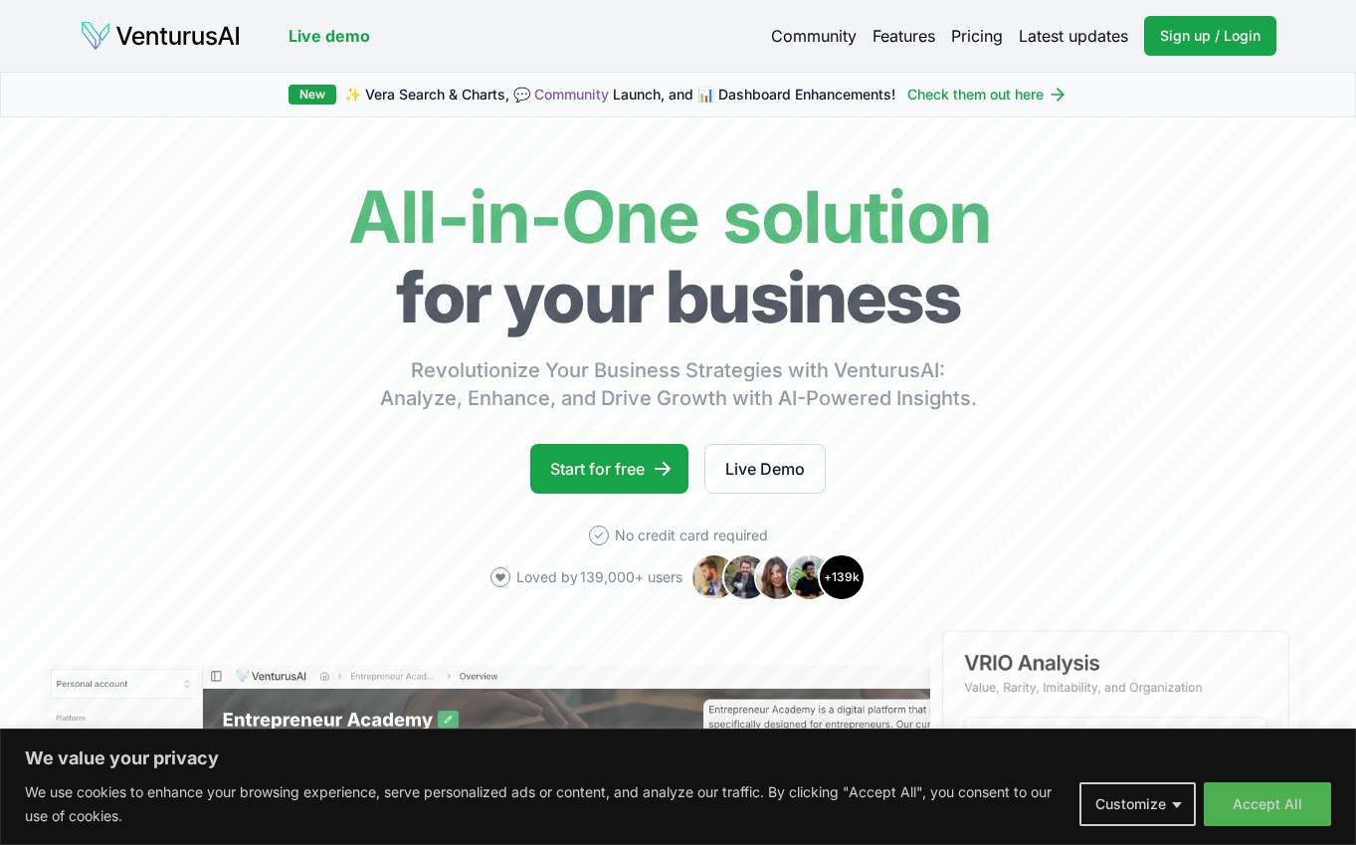 The image size is (1356, 845). What do you see at coordinates (544, 804) in the screenshot?
I see `p: We use cookies to enhance your browsing experience, serve personalized ads or content, and analyz...` at bounding box center [544, 804].